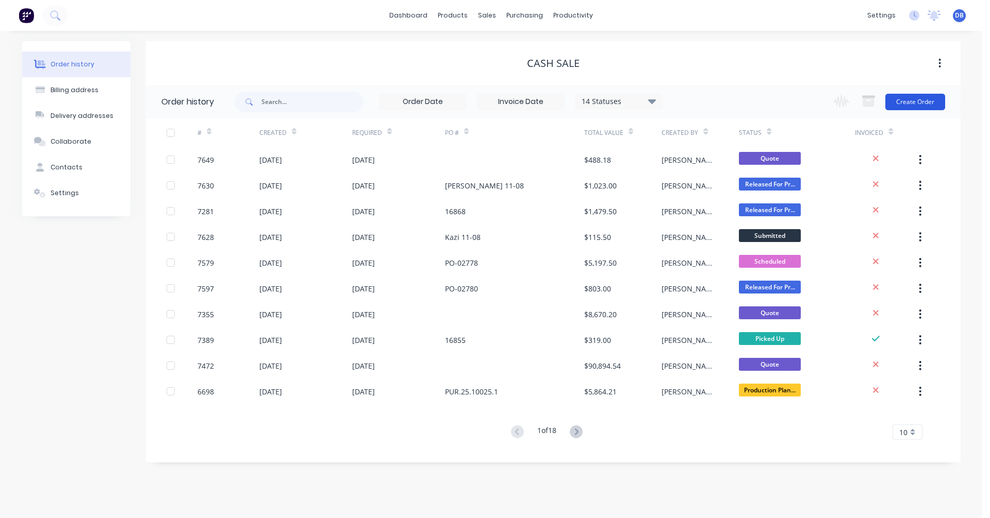 This screenshot has width=990, height=518. Describe the element at coordinates (524, 15) in the screenshot. I see `div: purchasing` at that location.